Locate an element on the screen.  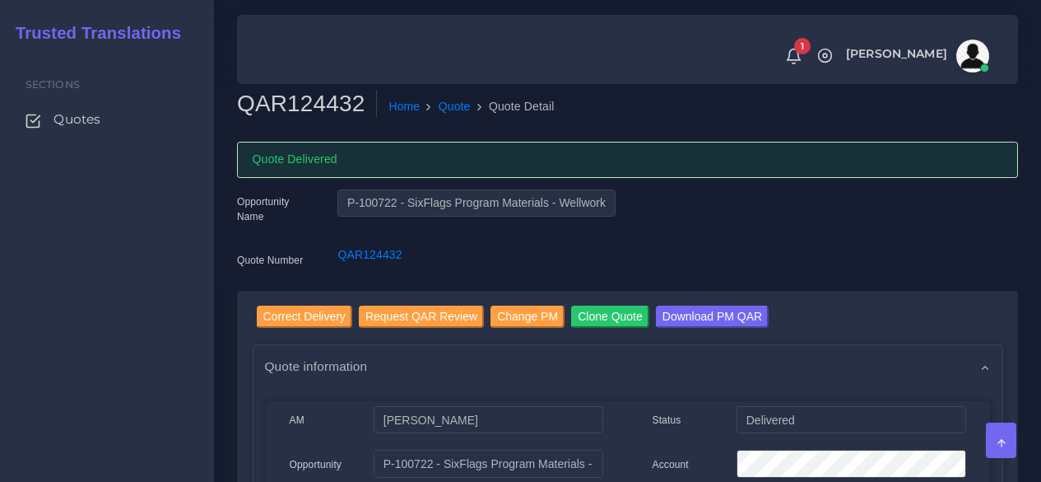
input: Request QAR Review is located at coordinates (421, 316).